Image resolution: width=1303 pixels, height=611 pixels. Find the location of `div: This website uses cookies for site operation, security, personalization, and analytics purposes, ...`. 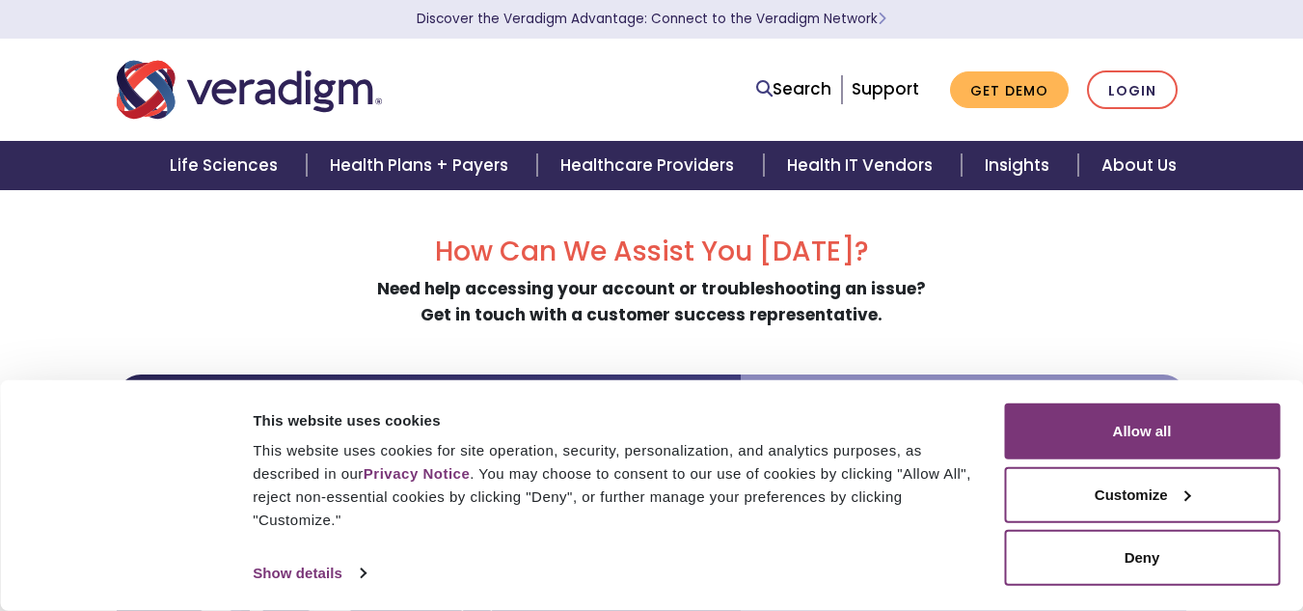

div: This website uses cookies for site operation, security, personalization, and analytics purposes, ... is located at coordinates (617, 485).